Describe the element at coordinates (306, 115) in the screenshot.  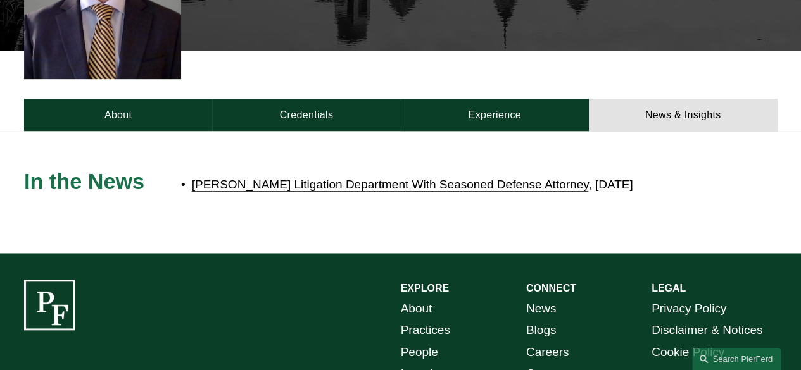
I see `a: Credentials` at that location.